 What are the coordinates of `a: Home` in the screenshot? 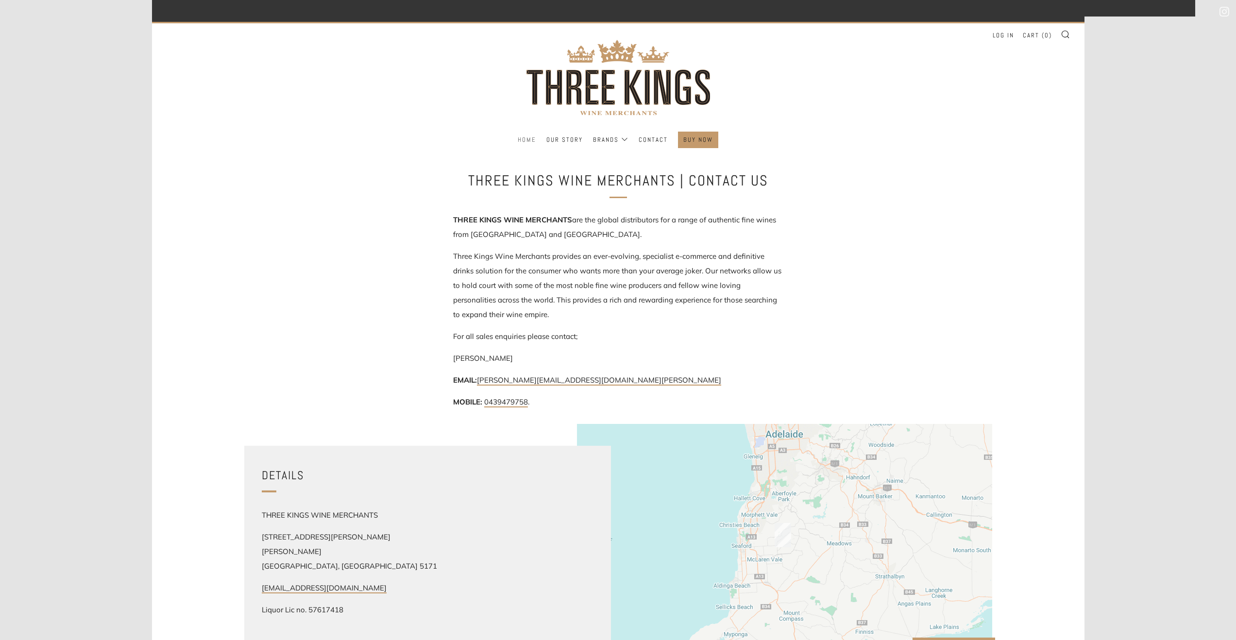 It's located at (527, 140).